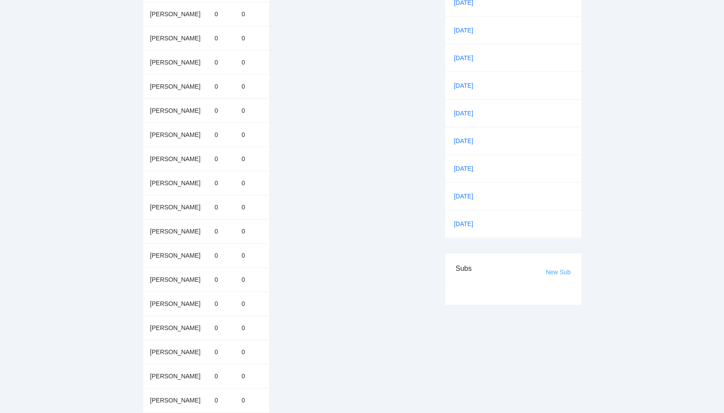 The width and height of the screenshot is (724, 413). Describe the element at coordinates (500, 268) in the screenshot. I see `div: Subs` at that location.